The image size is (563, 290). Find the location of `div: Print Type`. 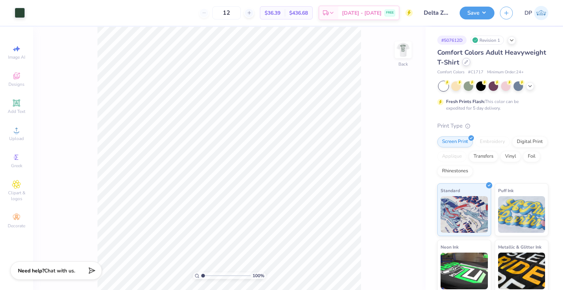

div: Print Type is located at coordinates (493, 126).